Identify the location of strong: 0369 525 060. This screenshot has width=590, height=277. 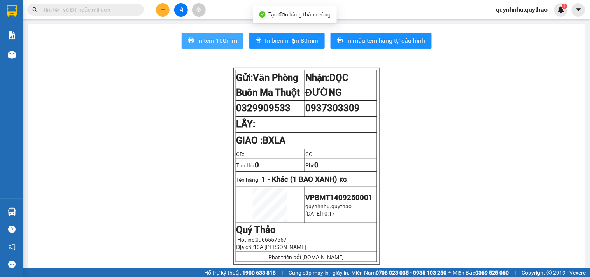
(493, 273).